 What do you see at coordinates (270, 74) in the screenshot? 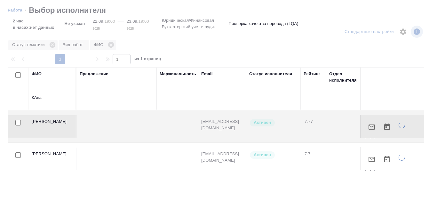
I see `div: Статус исполнителя` at bounding box center [270, 74].